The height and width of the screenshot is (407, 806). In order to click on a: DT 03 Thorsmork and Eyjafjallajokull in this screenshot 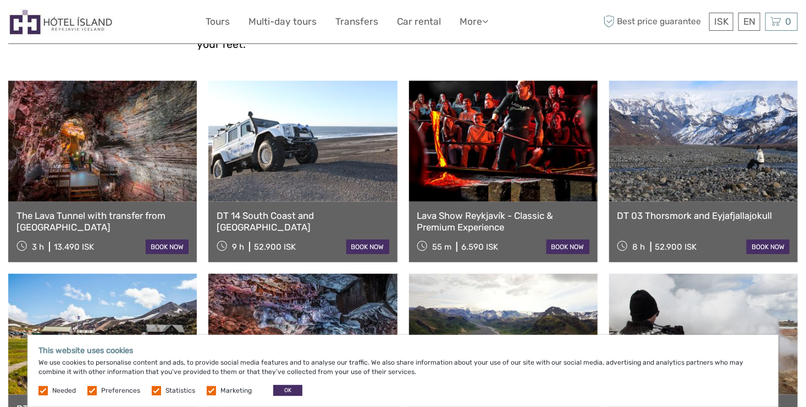, I will do `click(703, 215)`.